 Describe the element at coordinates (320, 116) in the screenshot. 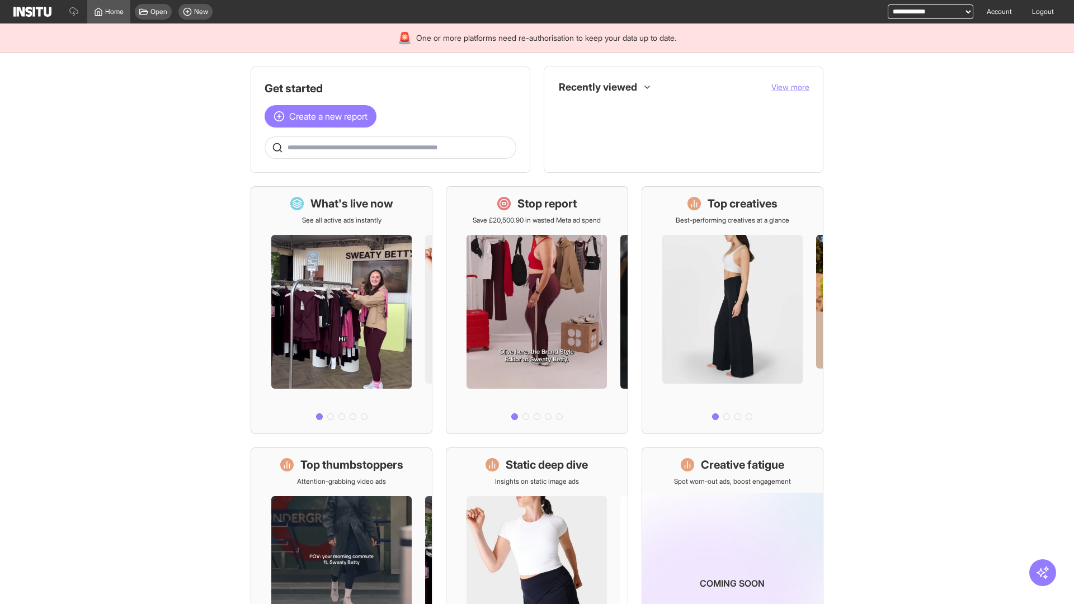

I see `button: Create a new report` at that location.